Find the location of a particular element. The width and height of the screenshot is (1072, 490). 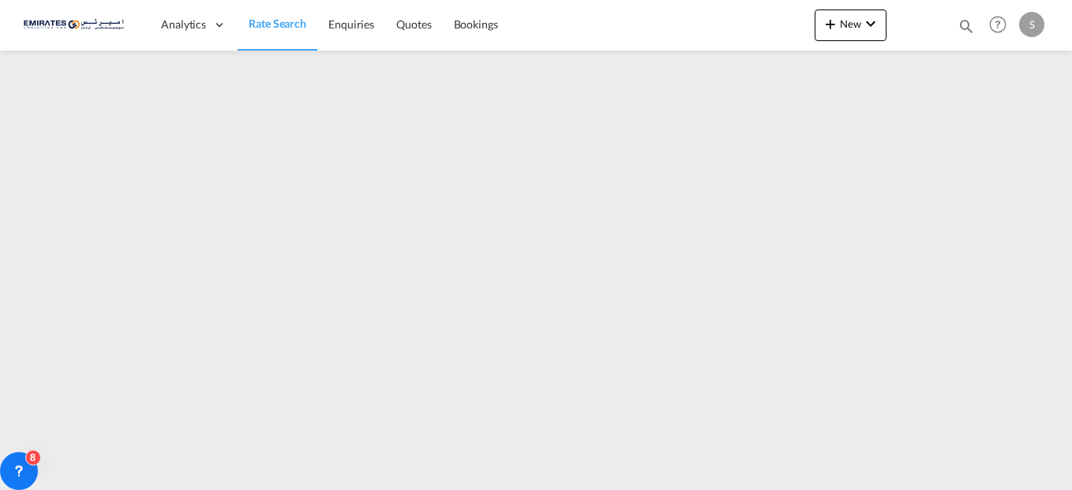

md-icon: icon-chevron-down is located at coordinates (871, 24).